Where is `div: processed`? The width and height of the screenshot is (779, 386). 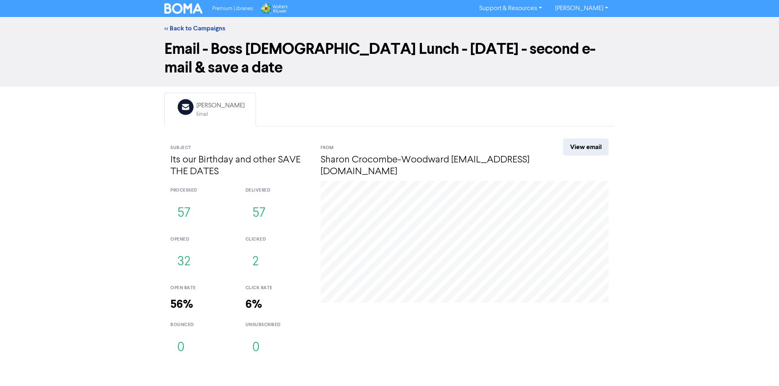 div: processed is located at coordinates (202, 191).